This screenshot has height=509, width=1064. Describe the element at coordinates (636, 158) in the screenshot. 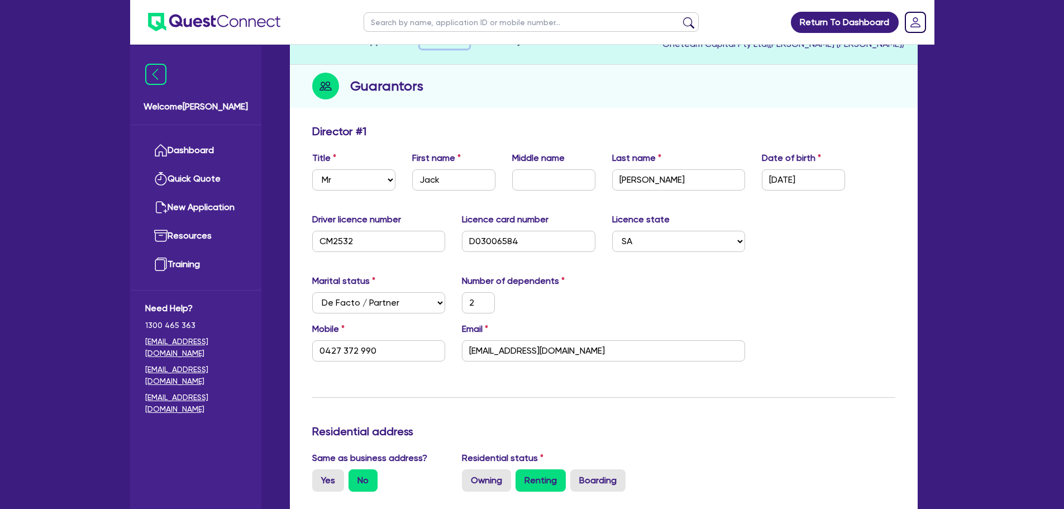

I see `label: Last name` at that location.